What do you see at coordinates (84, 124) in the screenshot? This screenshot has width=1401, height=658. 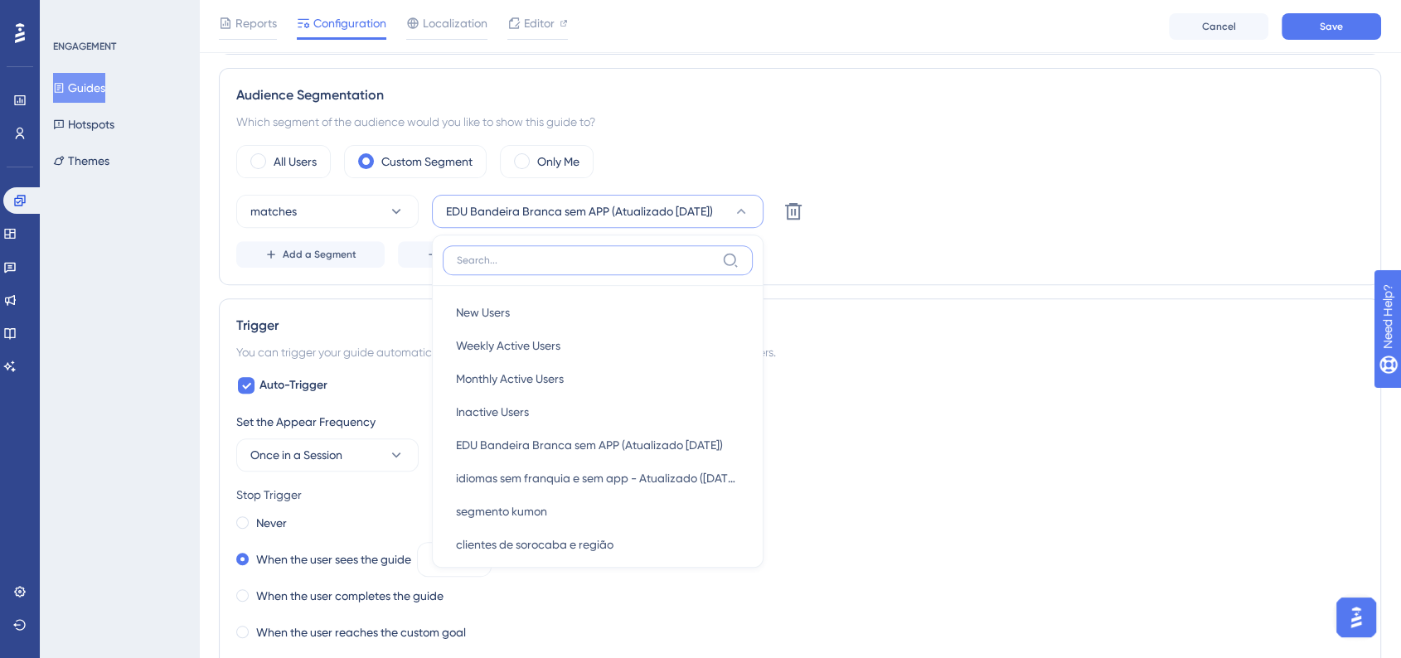 I see `button: Hotspots` at bounding box center [84, 124].